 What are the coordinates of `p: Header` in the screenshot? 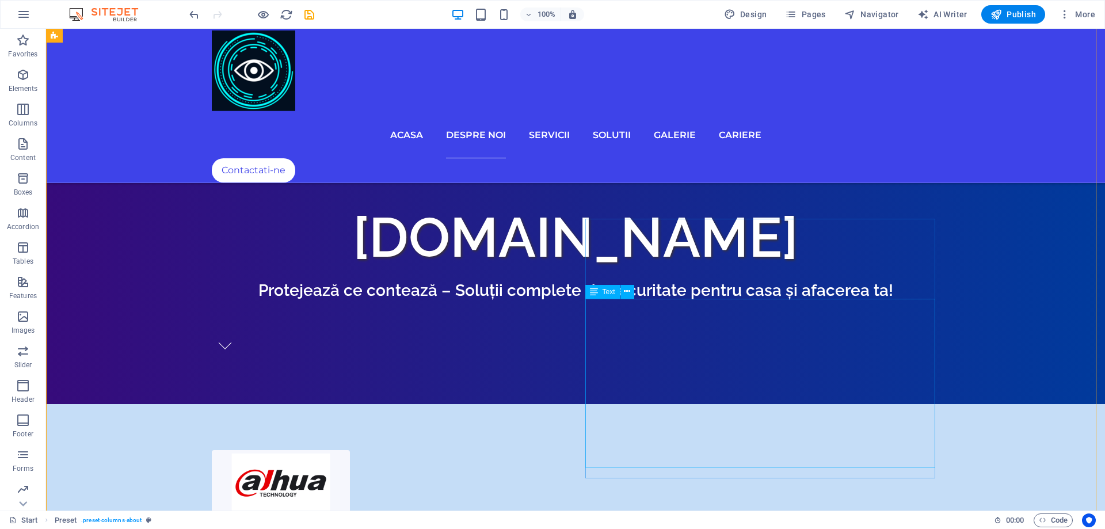 It's located at (23, 400).